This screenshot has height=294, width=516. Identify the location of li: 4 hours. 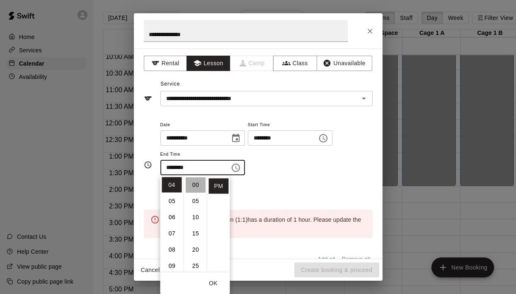
(172, 185).